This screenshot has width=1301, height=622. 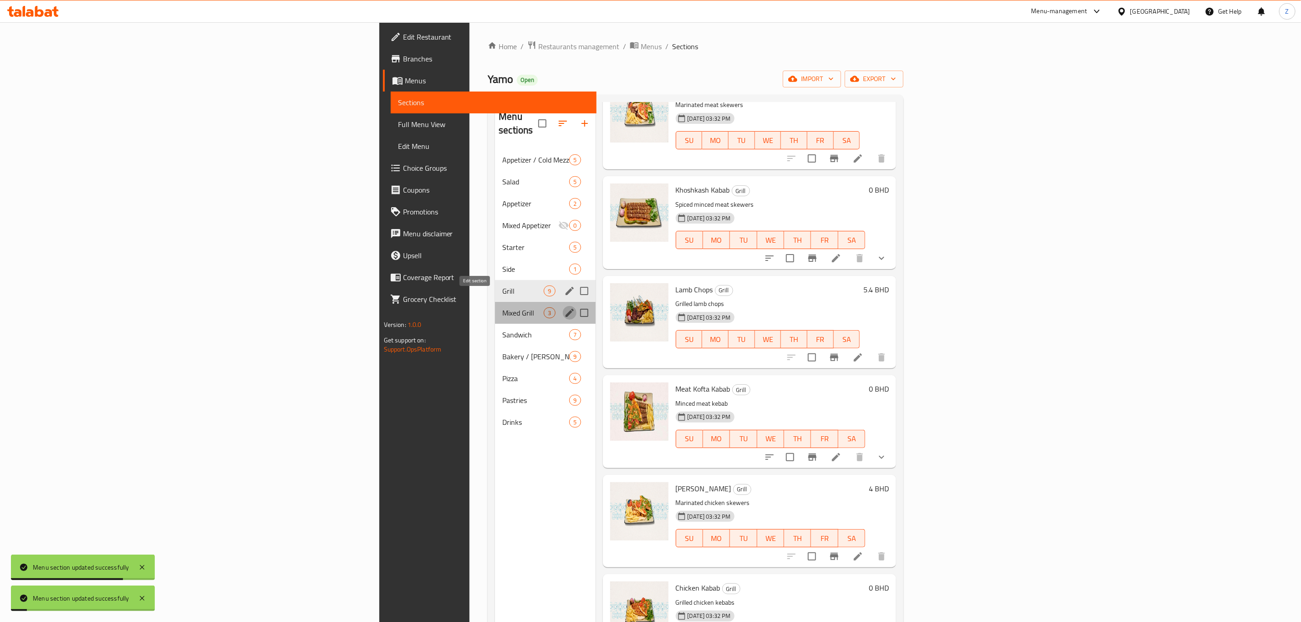 I want to click on span: Sandwich, so click(x=536, y=335).